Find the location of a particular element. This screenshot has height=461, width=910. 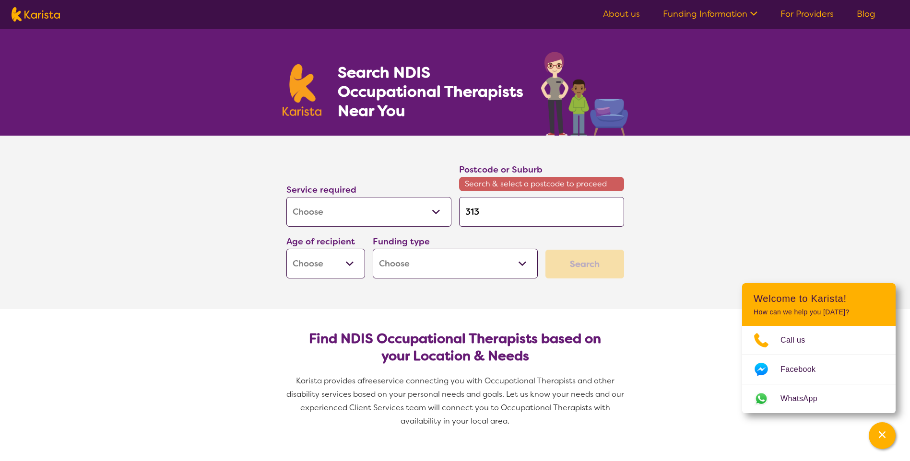

span: Call us is located at coordinates (798, 340).